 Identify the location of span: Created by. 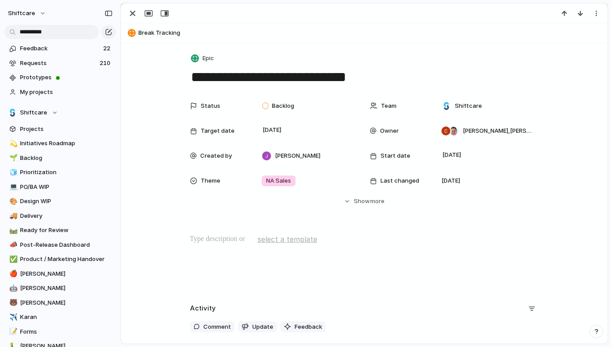
(216, 156).